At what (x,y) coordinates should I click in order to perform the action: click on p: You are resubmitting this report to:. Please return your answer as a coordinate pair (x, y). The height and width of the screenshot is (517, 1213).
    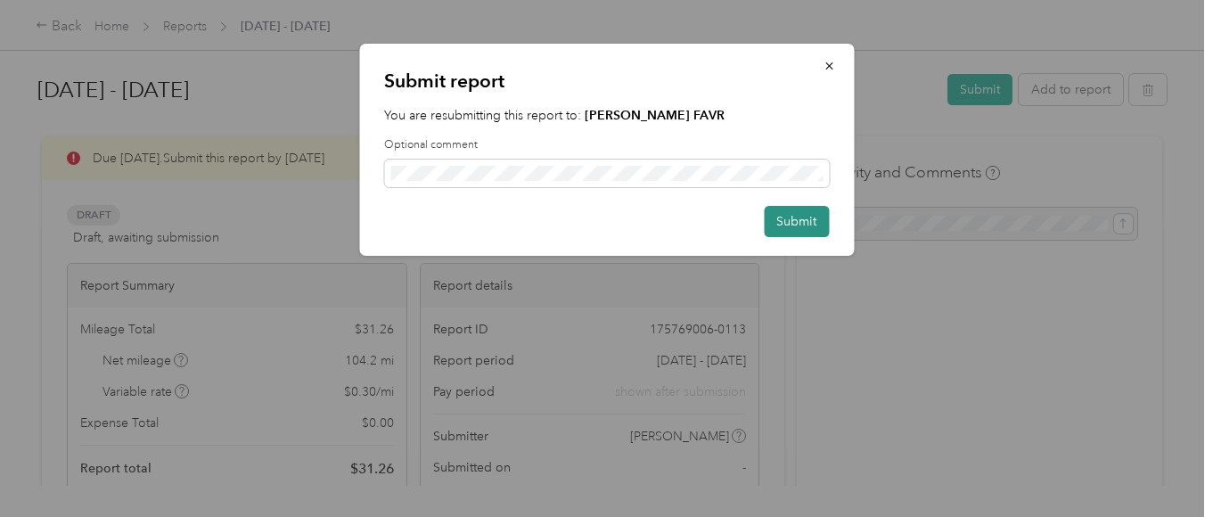
    Looking at the image, I should click on (606, 115).